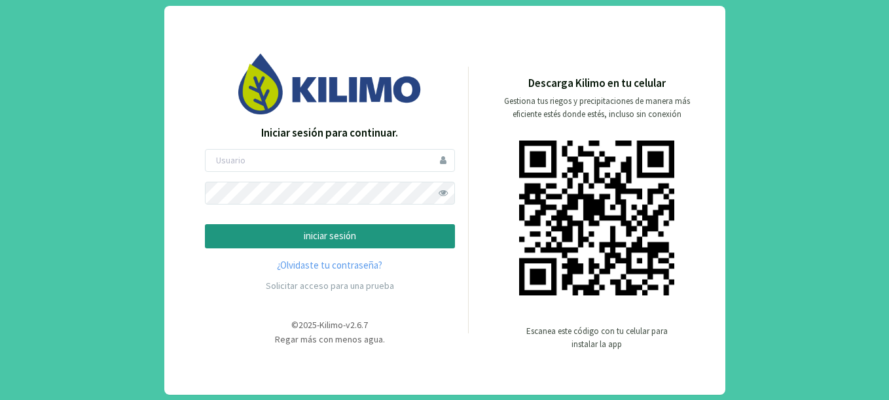  What do you see at coordinates (597, 338) in the screenshot?
I see `p: Escanea este código con tu celular para instalar la app` at bounding box center [597, 338].